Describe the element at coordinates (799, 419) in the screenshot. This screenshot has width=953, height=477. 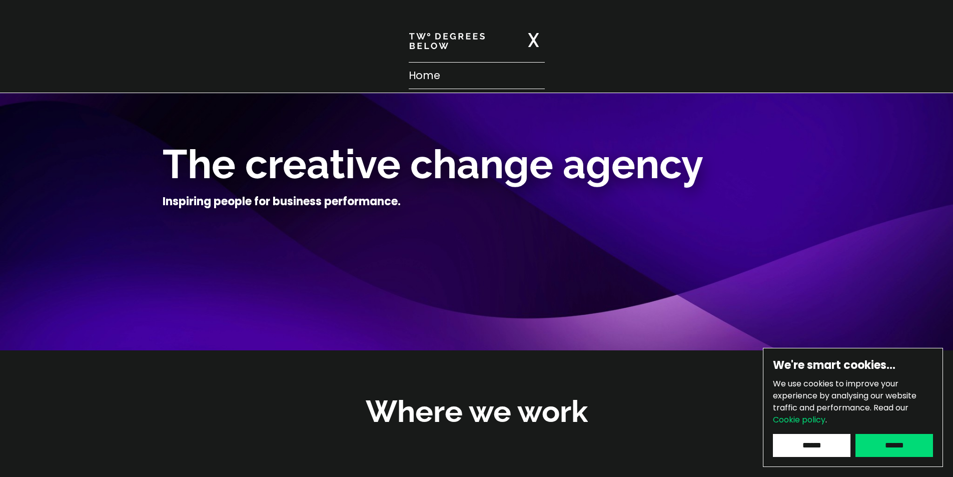
I see `a: Cookie policy` at that location.